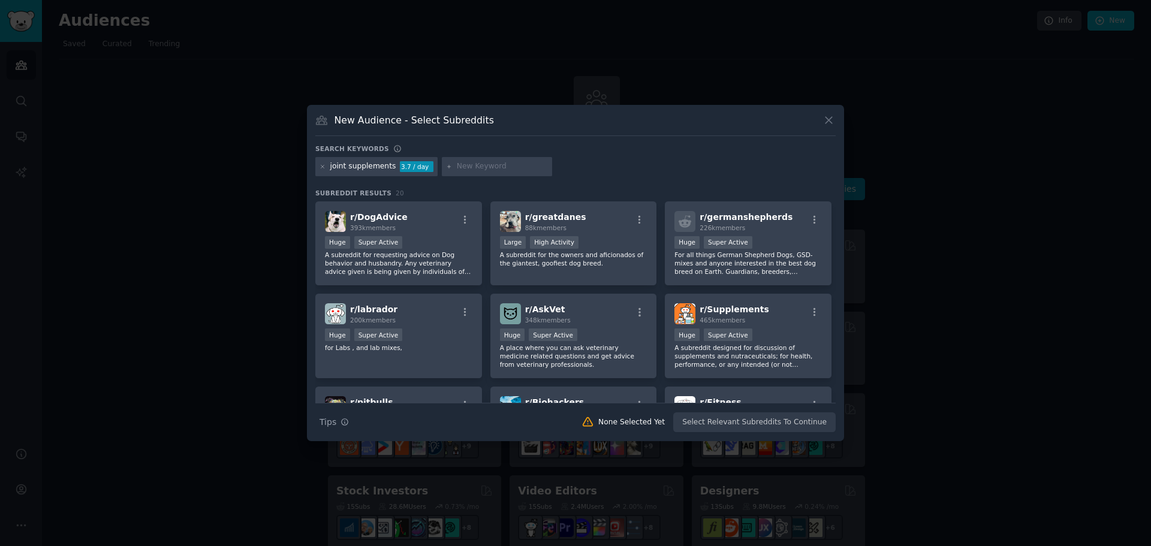  Describe the element at coordinates (510, 314) in the screenshot. I see `img: AskVet` at that location.